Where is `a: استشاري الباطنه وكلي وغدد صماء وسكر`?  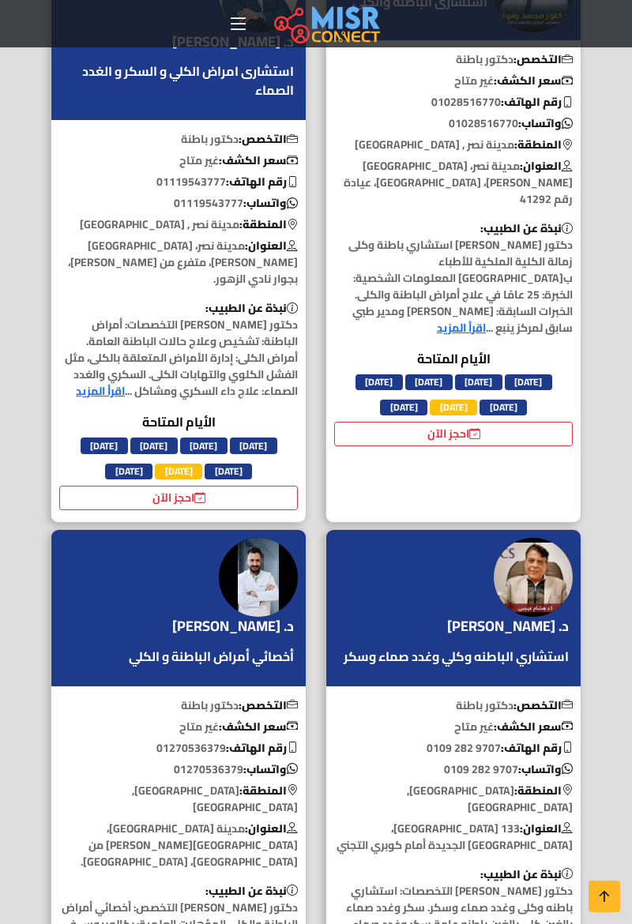
a: استشاري الباطنه وكلي وغدد صماء وسكر is located at coordinates (456, 656).